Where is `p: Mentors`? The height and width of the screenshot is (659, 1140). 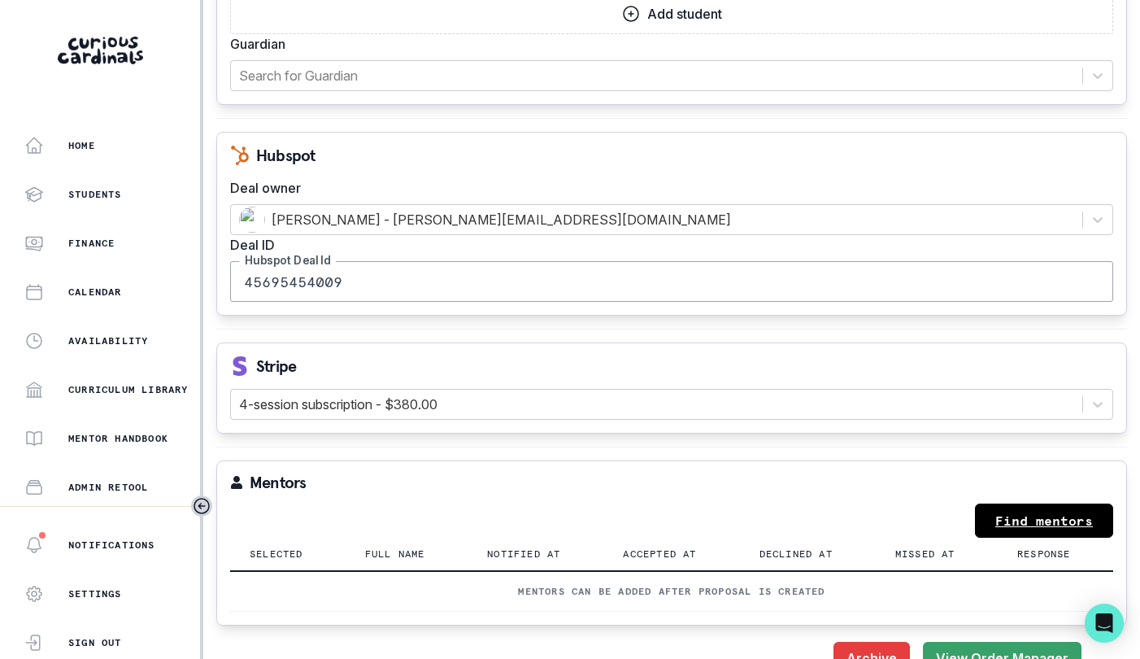 p: Mentors is located at coordinates (277, 482).